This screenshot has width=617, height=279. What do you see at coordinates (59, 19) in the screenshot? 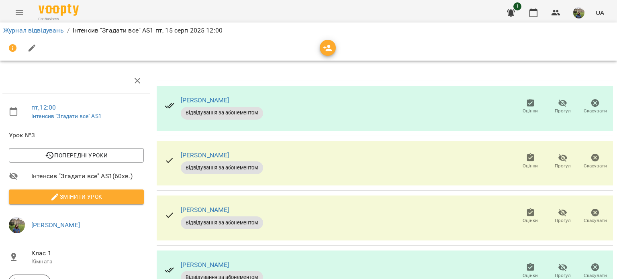
I see `span: For Business` at bounding box center [59, 19].